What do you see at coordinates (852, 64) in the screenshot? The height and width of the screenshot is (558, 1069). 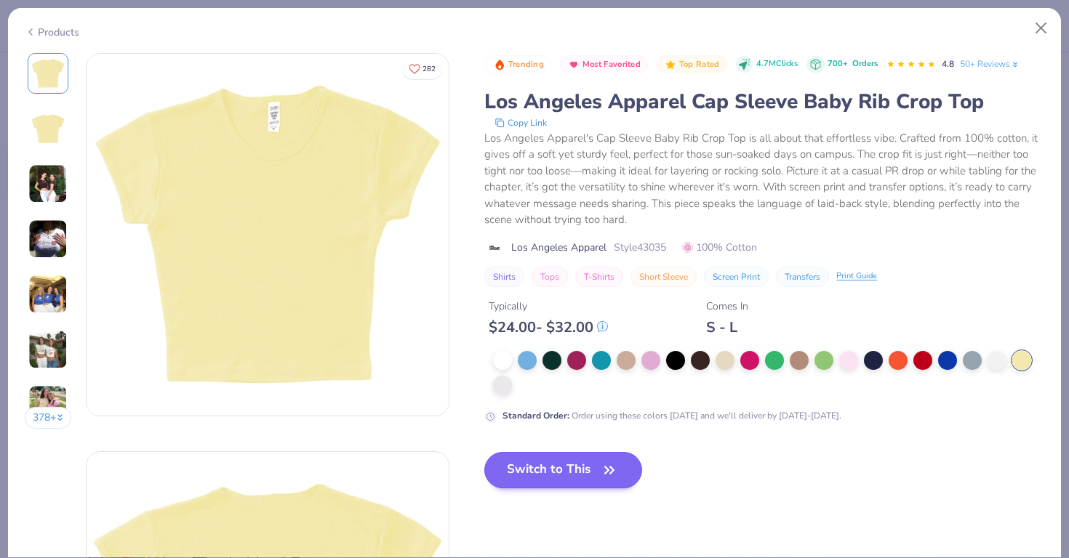 I see `div: 700+` at bounding box center [852, 64].